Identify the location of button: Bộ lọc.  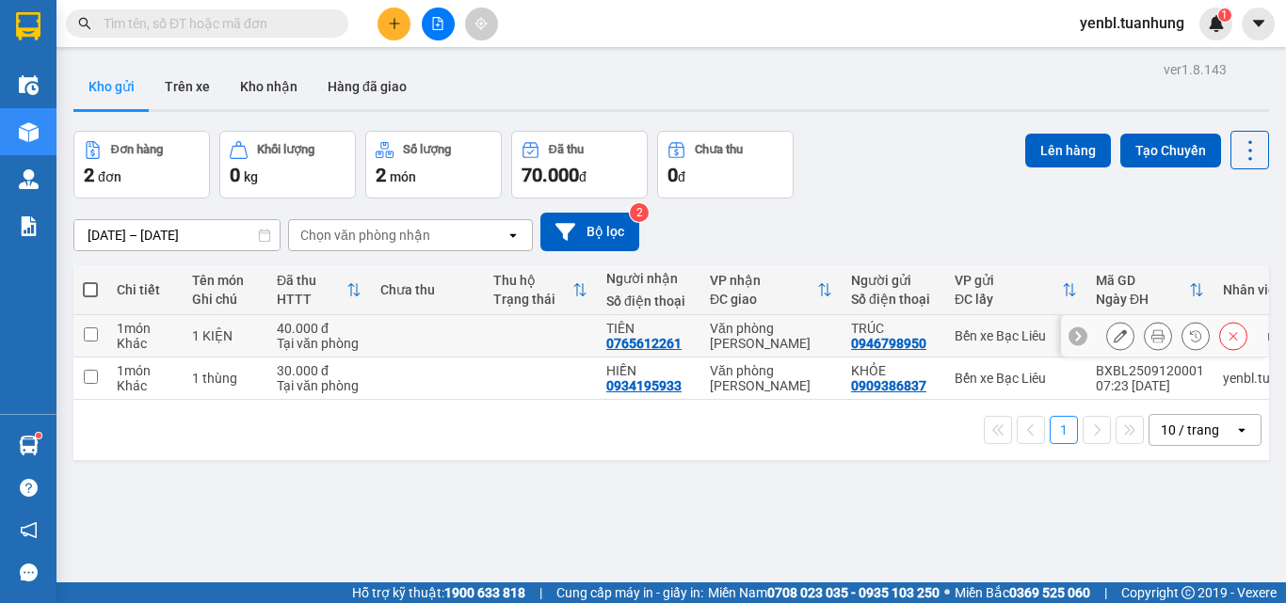
(589, 232).